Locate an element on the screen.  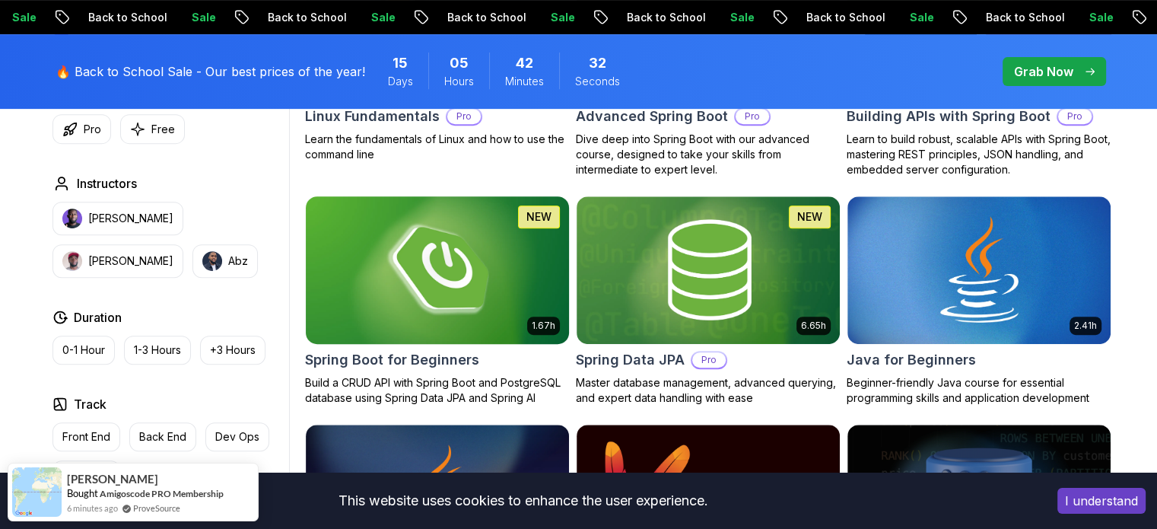
h2: Spring Boot for Beginners is located at coordinates (392, 360).